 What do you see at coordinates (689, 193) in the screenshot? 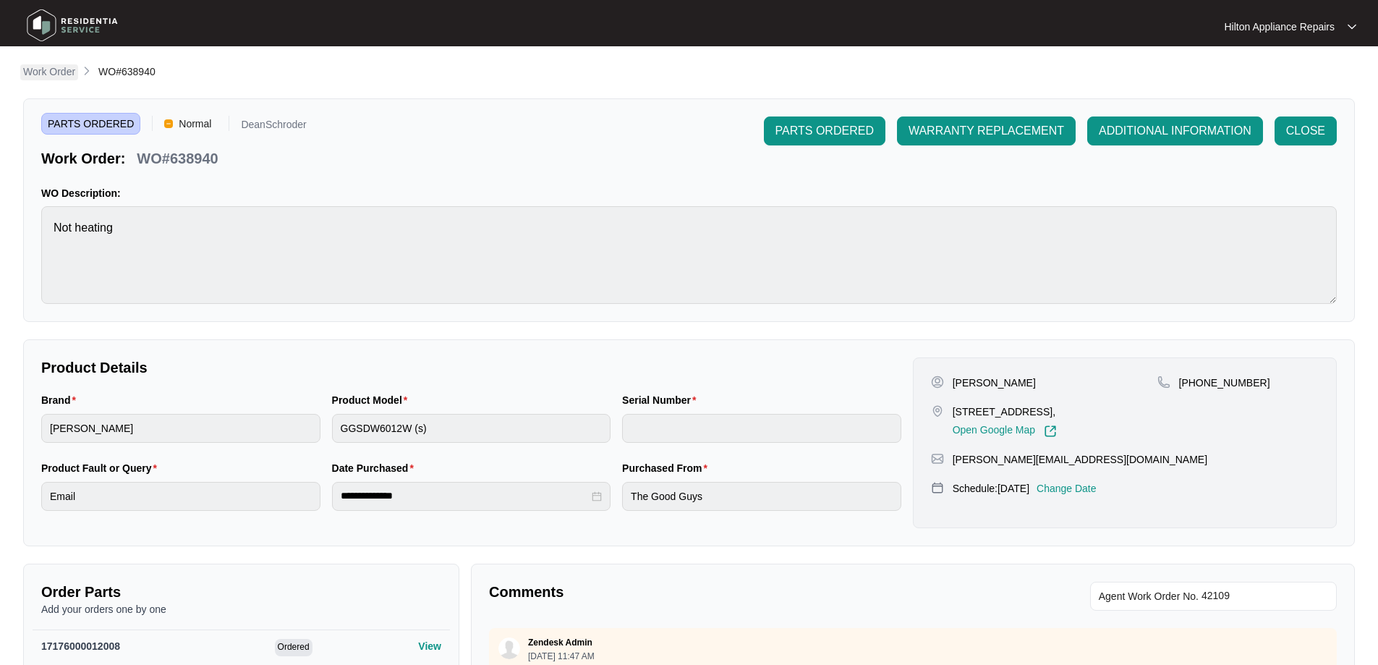
I see `p: WO Description:` at bounding box center [689, 193].